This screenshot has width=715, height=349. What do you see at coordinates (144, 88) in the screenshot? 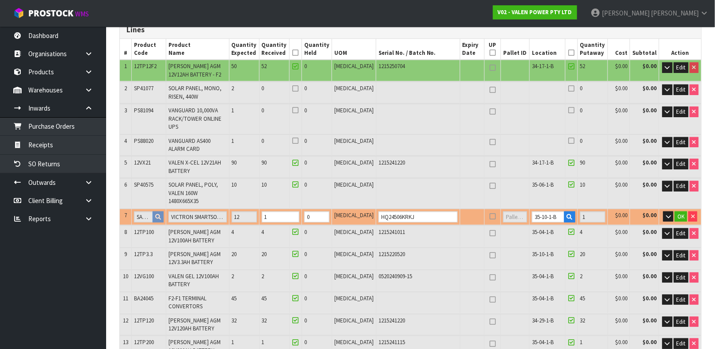
I see `span: SP41077` at bounding box center [144, 88].